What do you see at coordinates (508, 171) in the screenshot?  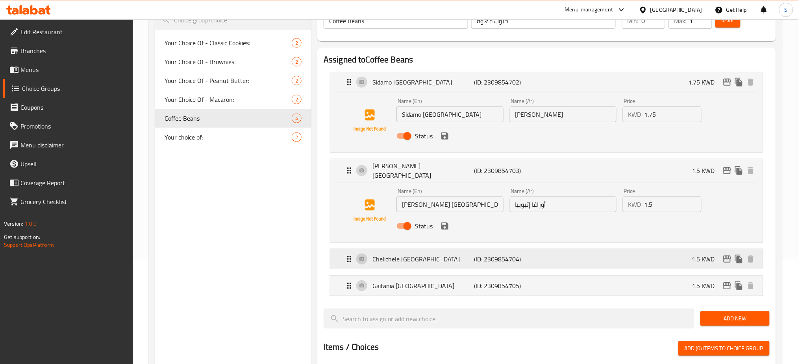 I see `p: (ID: 2309854703)` at bounding box center [508, 171].